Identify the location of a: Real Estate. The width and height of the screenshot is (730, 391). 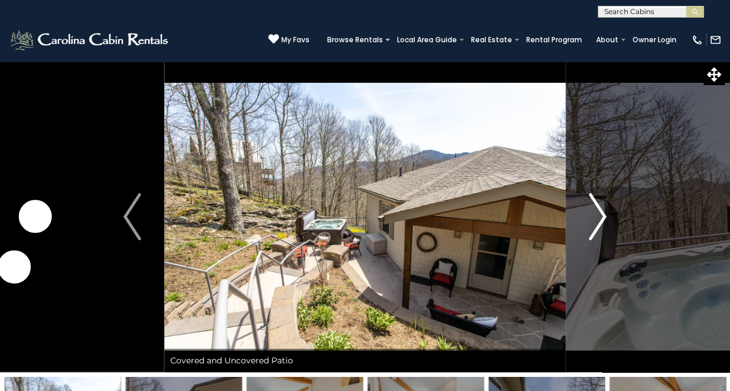
(492, 40).